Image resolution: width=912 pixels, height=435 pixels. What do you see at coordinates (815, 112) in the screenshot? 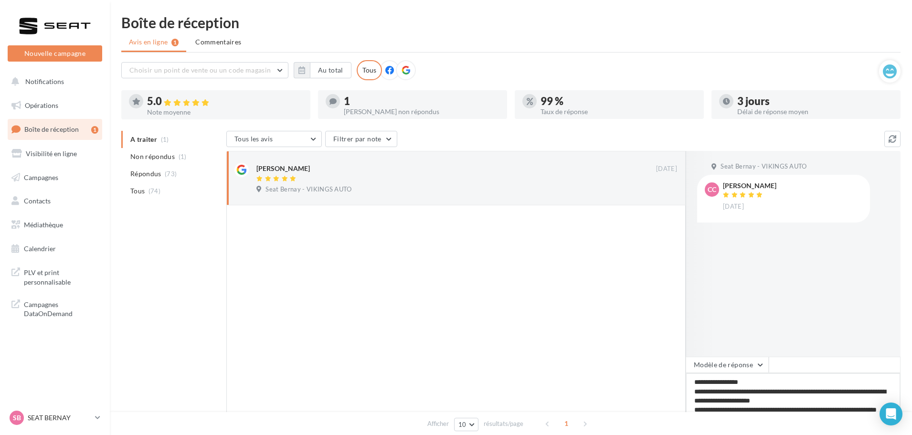
I see `div: Délai de réponse moyen` at bounding box center [815, 112].